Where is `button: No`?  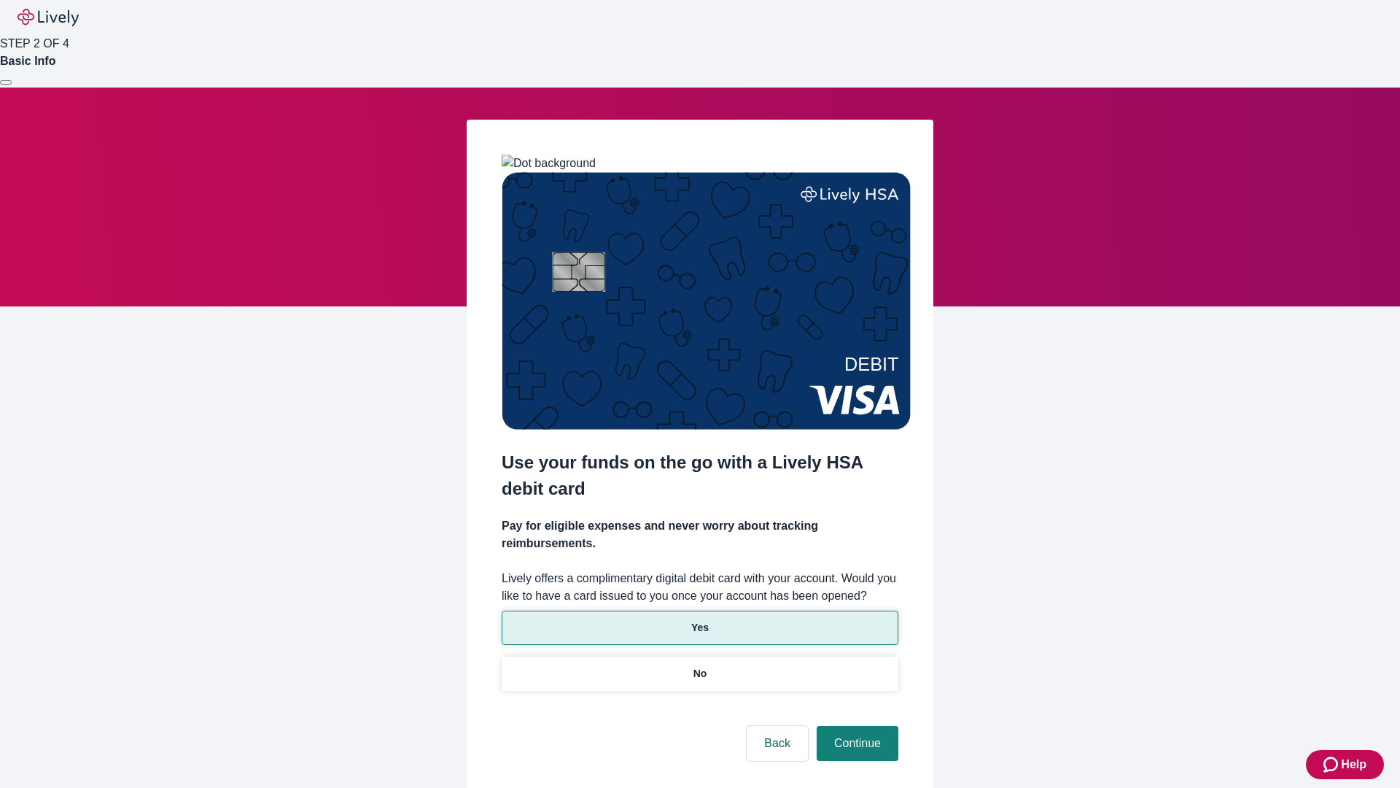
button: No is located at coordinates (700, 673).